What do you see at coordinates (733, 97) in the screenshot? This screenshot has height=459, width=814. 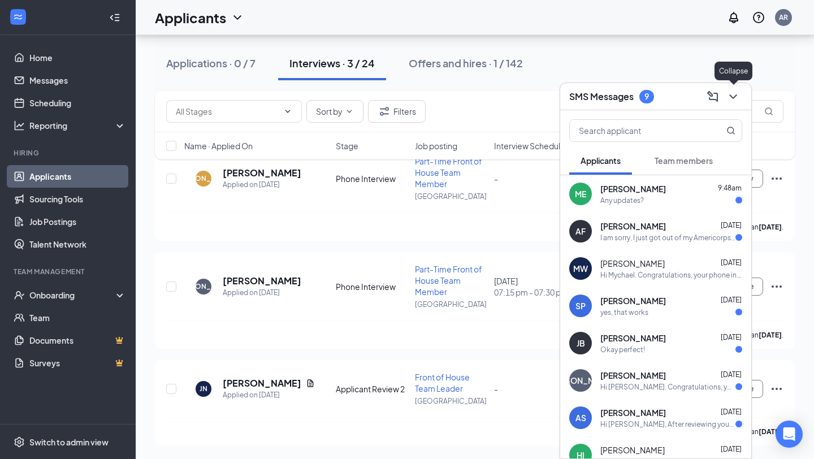 I see `button: ChevronDown` at bounding box center [733, 97].